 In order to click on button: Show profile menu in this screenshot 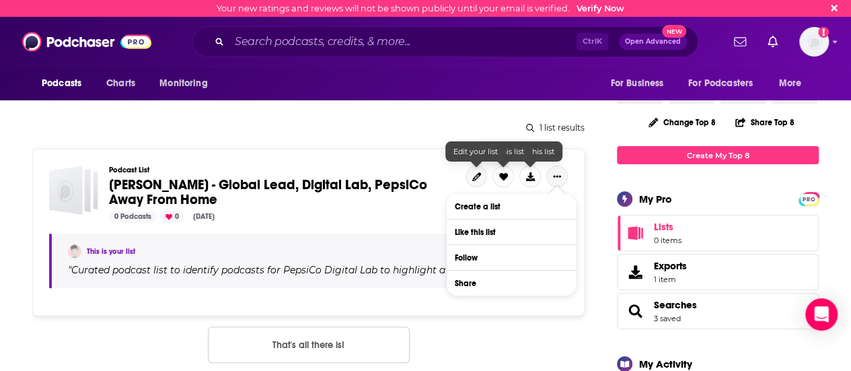, I will do `click(814, 42)`.